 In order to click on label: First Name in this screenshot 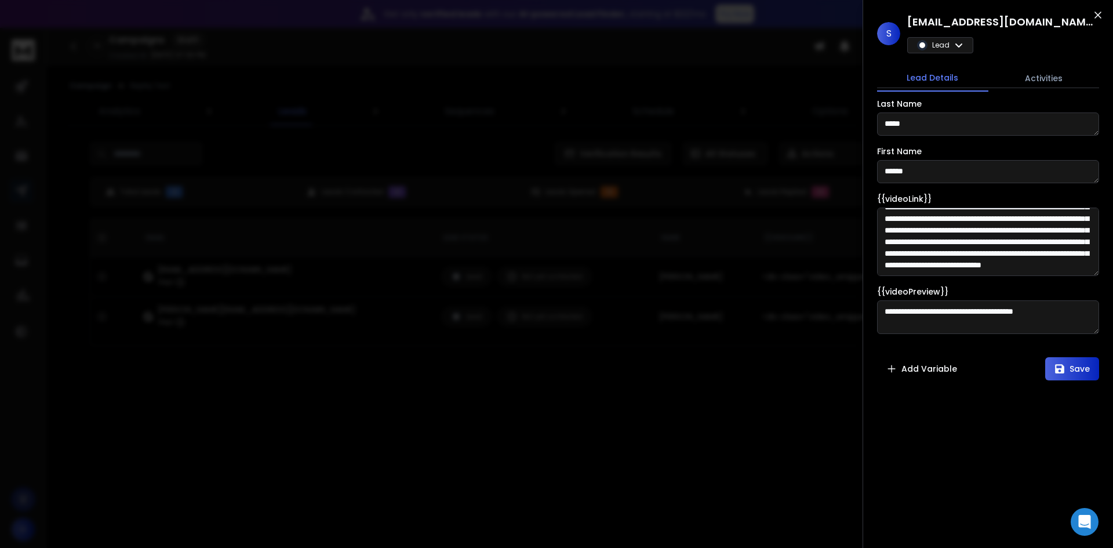, I will do `click(899, 151)`.